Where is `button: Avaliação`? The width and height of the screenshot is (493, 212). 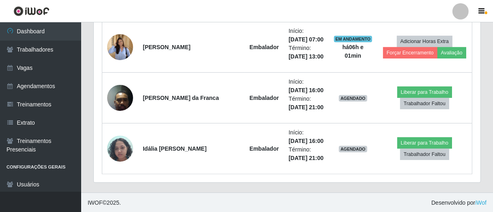
button: Avaliação is located at coordinates (452, 53).